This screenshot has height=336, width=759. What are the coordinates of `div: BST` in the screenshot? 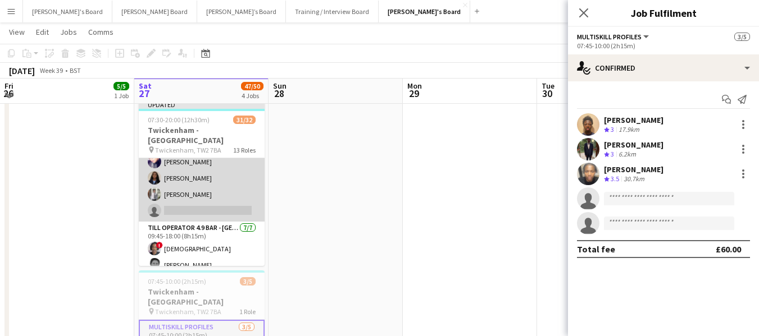 It's located at (75, 70).